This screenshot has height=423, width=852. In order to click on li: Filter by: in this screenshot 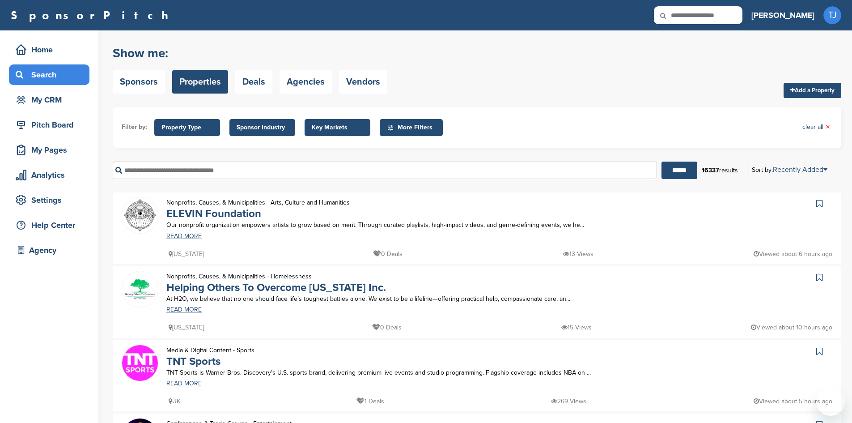, I will do `click(134, 127)`.